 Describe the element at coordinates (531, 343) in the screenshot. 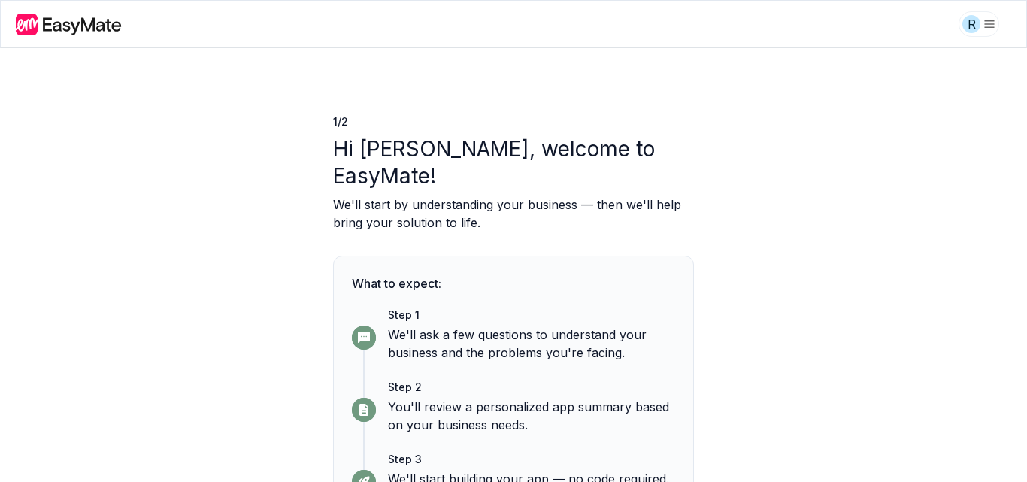

I see `p: We'll ask a few questions to understand your business and the problems you're facing.` at that location.